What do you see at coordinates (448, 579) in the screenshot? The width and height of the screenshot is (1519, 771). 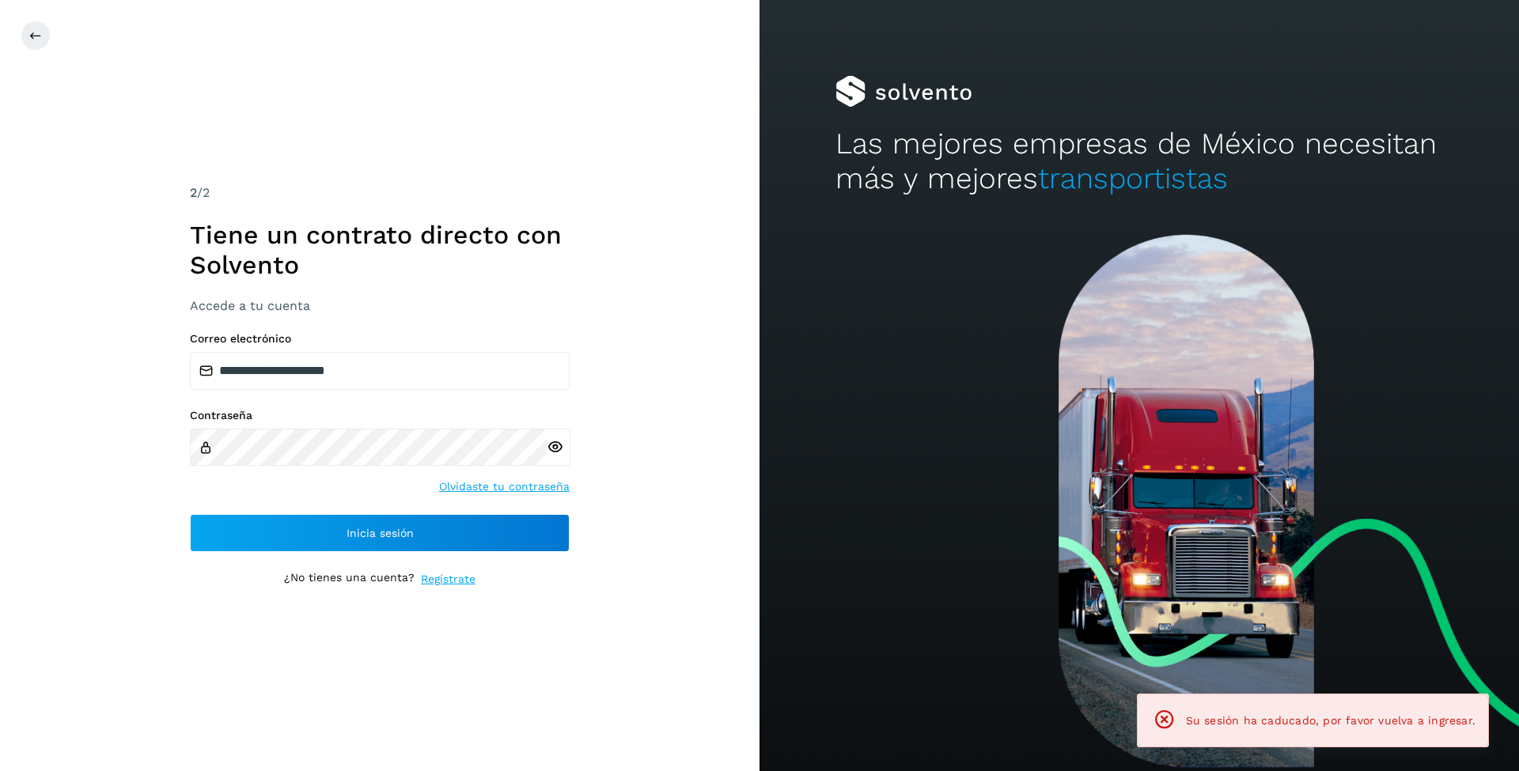 I see `a: Regístrate` at bounding box center [448, 579].